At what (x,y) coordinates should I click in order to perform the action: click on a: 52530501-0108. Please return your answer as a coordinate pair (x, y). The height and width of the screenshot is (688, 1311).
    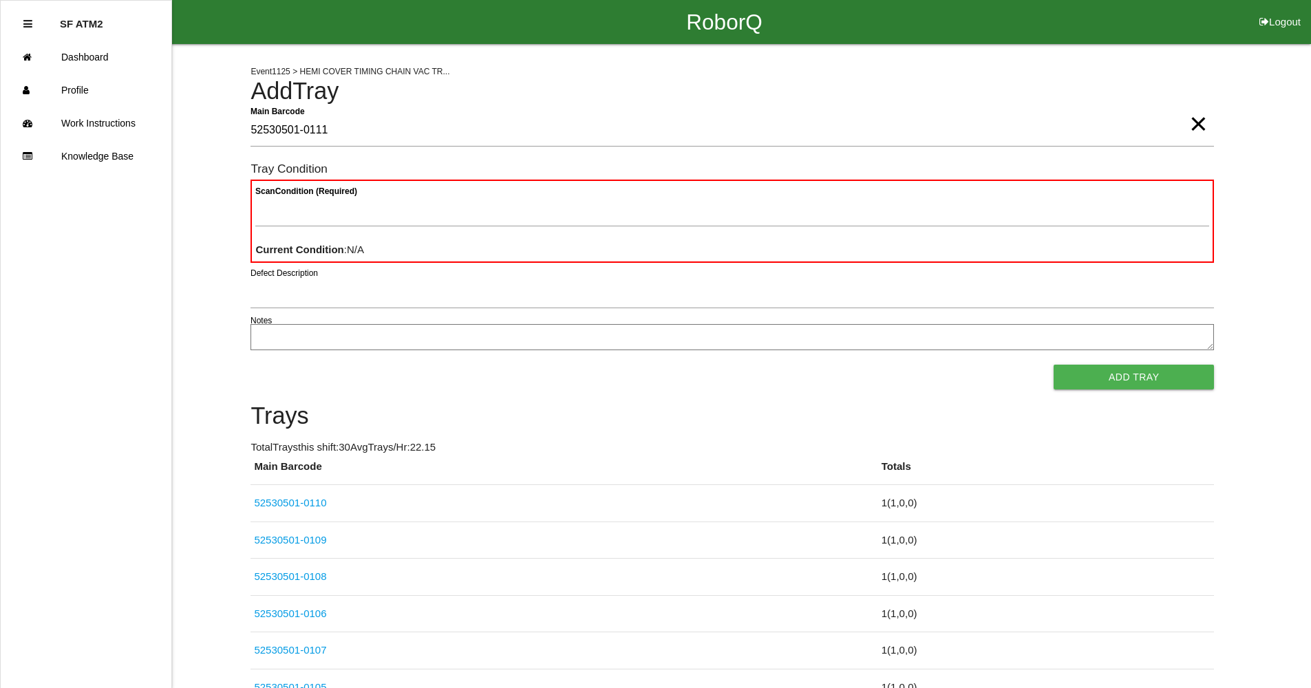
    Looking at the image, I should click on (290, 576).